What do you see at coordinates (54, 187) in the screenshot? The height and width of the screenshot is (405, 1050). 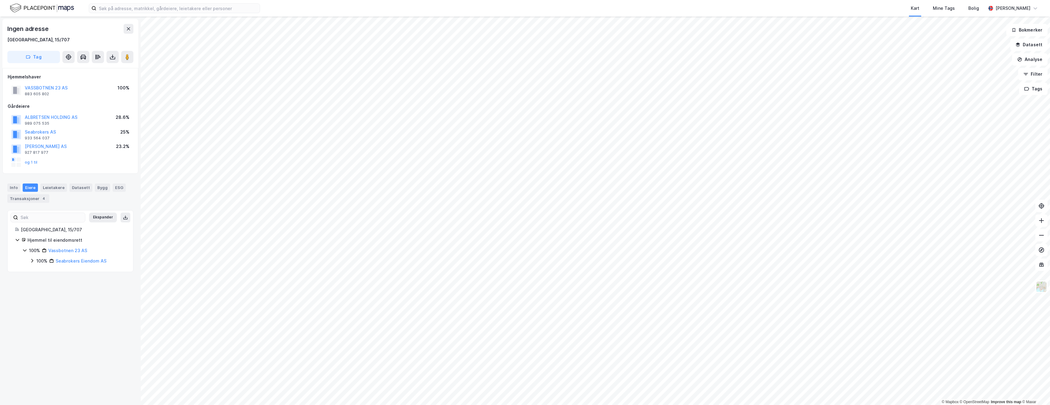 I see `div: Leietakere` at bounding box center [54, 187].